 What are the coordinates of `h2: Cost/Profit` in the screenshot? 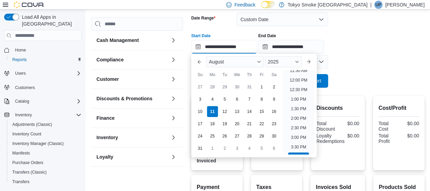 It's located at (398, 108).